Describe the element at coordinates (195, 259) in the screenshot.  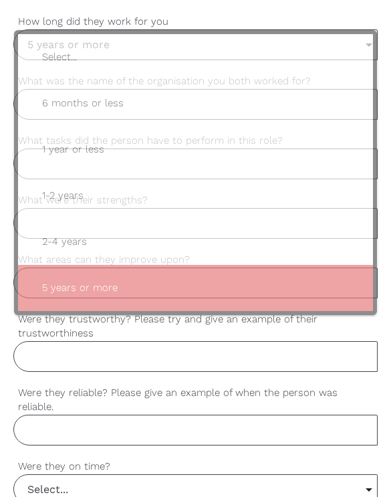
I see `label: What areas can they improve upon?` at that location.